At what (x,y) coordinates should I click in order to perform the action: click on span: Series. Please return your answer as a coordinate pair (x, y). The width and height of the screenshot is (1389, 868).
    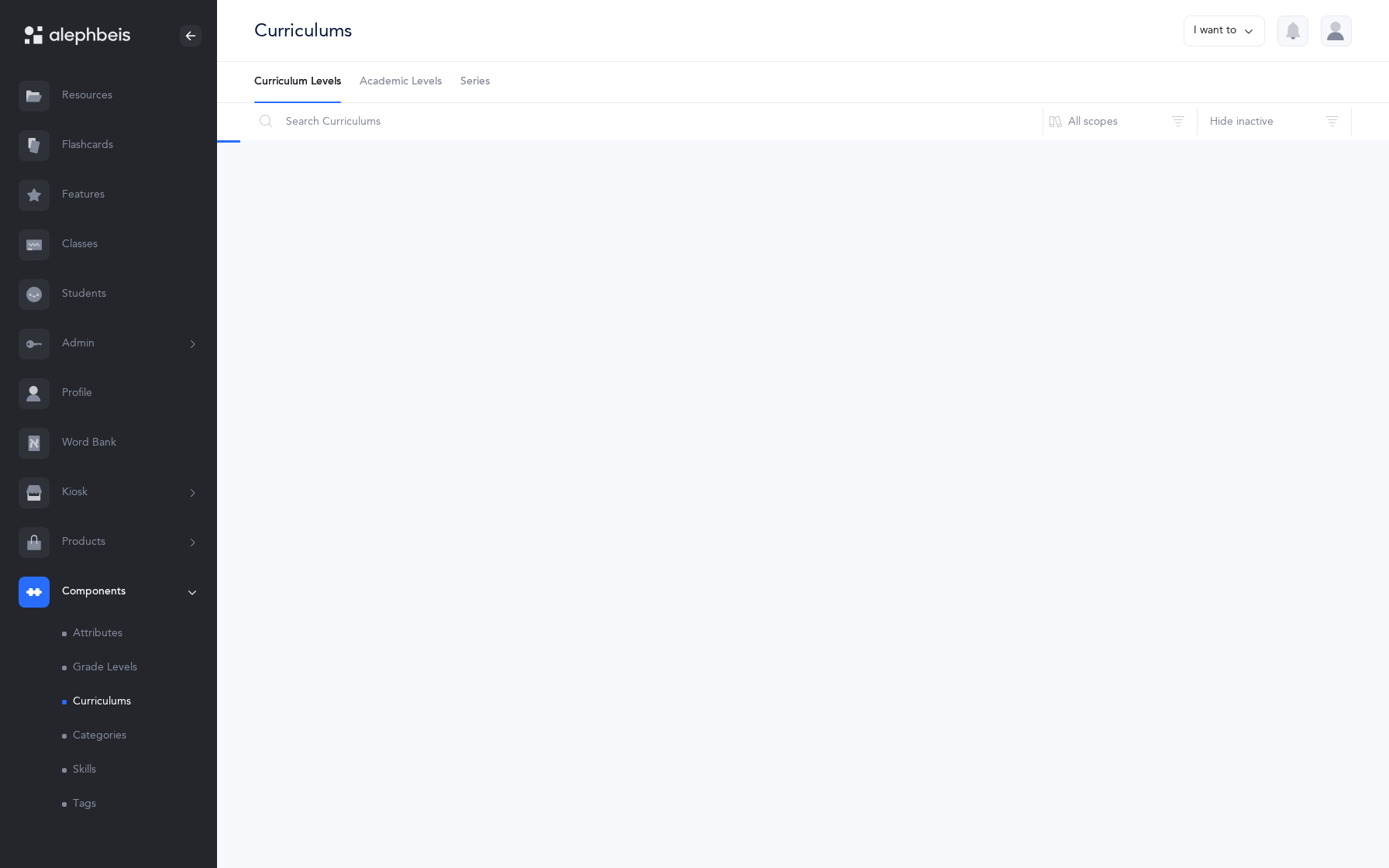
    Looking at the image, I should click on (476, 82).